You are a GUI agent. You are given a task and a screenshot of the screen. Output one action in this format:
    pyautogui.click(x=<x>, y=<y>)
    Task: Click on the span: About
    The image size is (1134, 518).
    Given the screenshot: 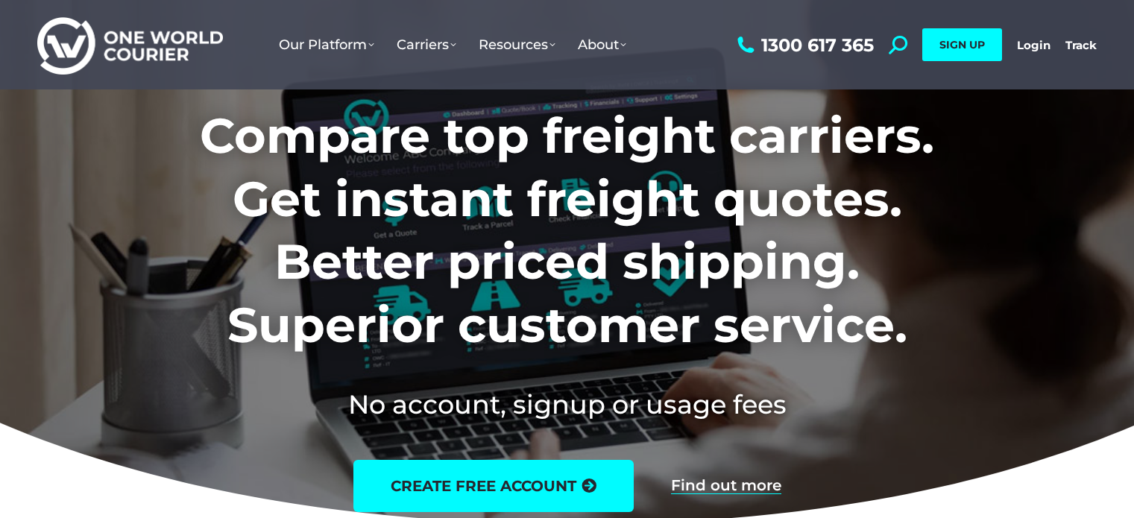 What is the action you would take?
    pyautogui.click(x=602, y=45)
    